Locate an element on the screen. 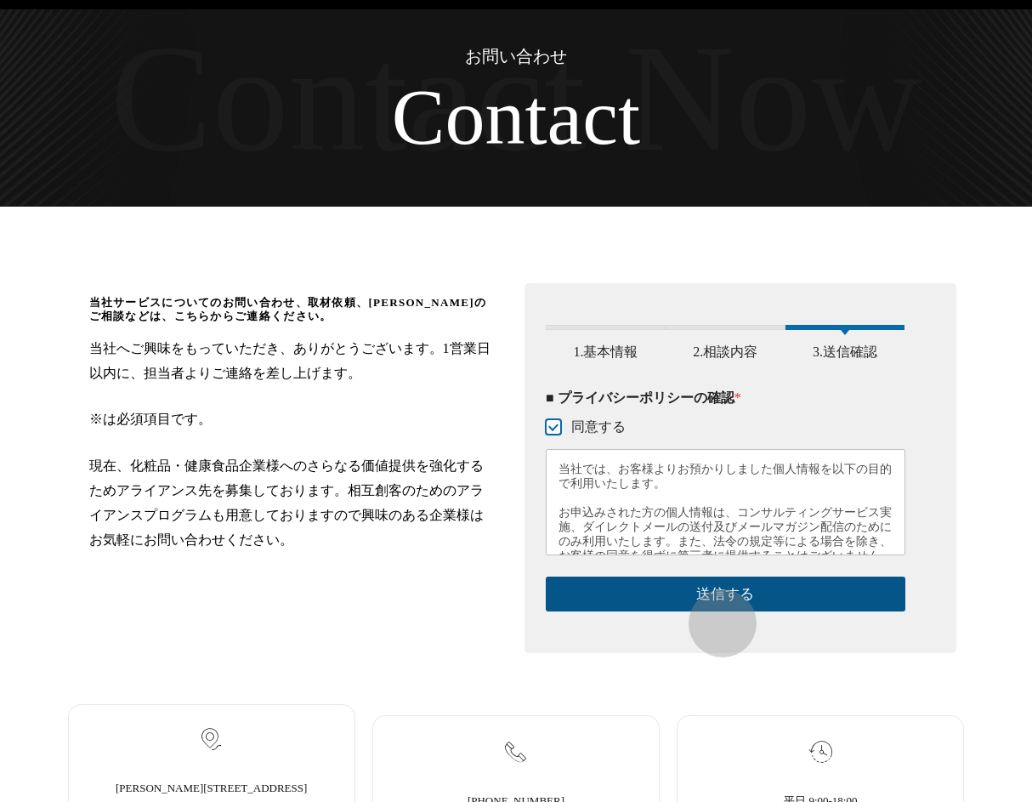 This screenshot has height=802, width=1032. span: 1 is located at coordinates (605, 327).